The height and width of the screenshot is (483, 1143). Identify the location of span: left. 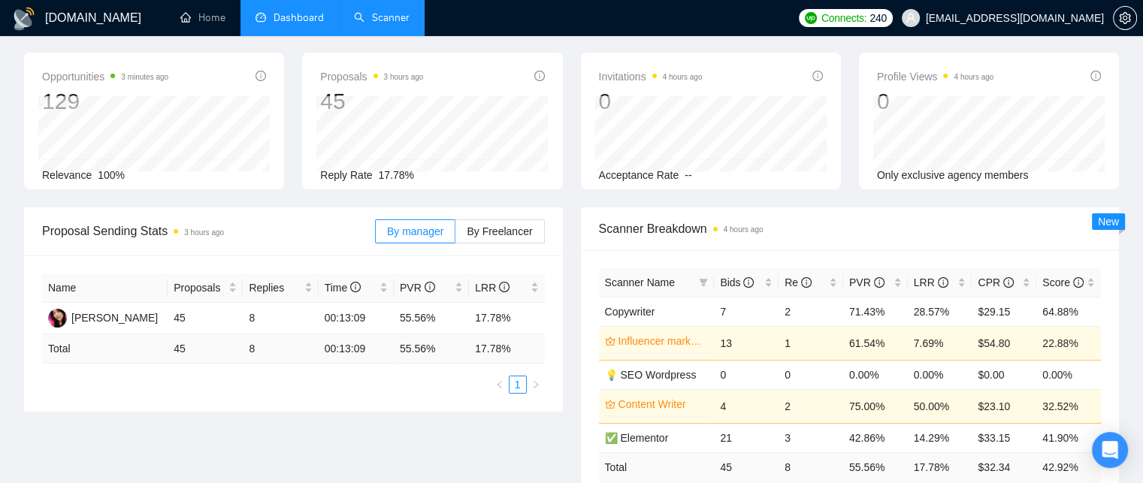
(500, 385).